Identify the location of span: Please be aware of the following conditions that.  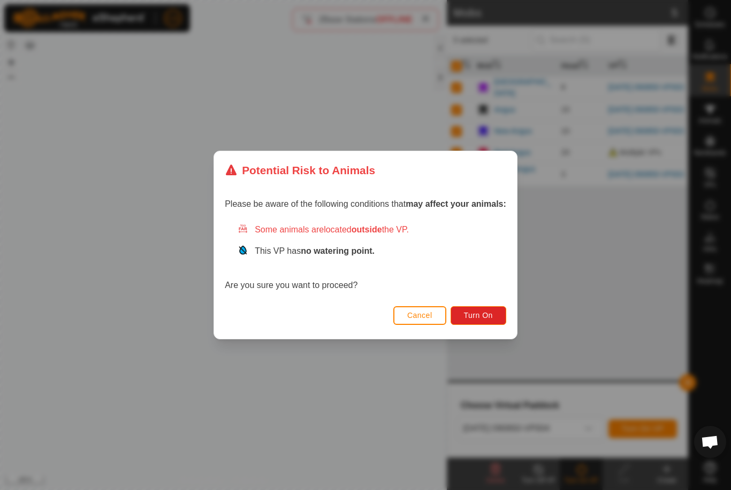
(365, 204).